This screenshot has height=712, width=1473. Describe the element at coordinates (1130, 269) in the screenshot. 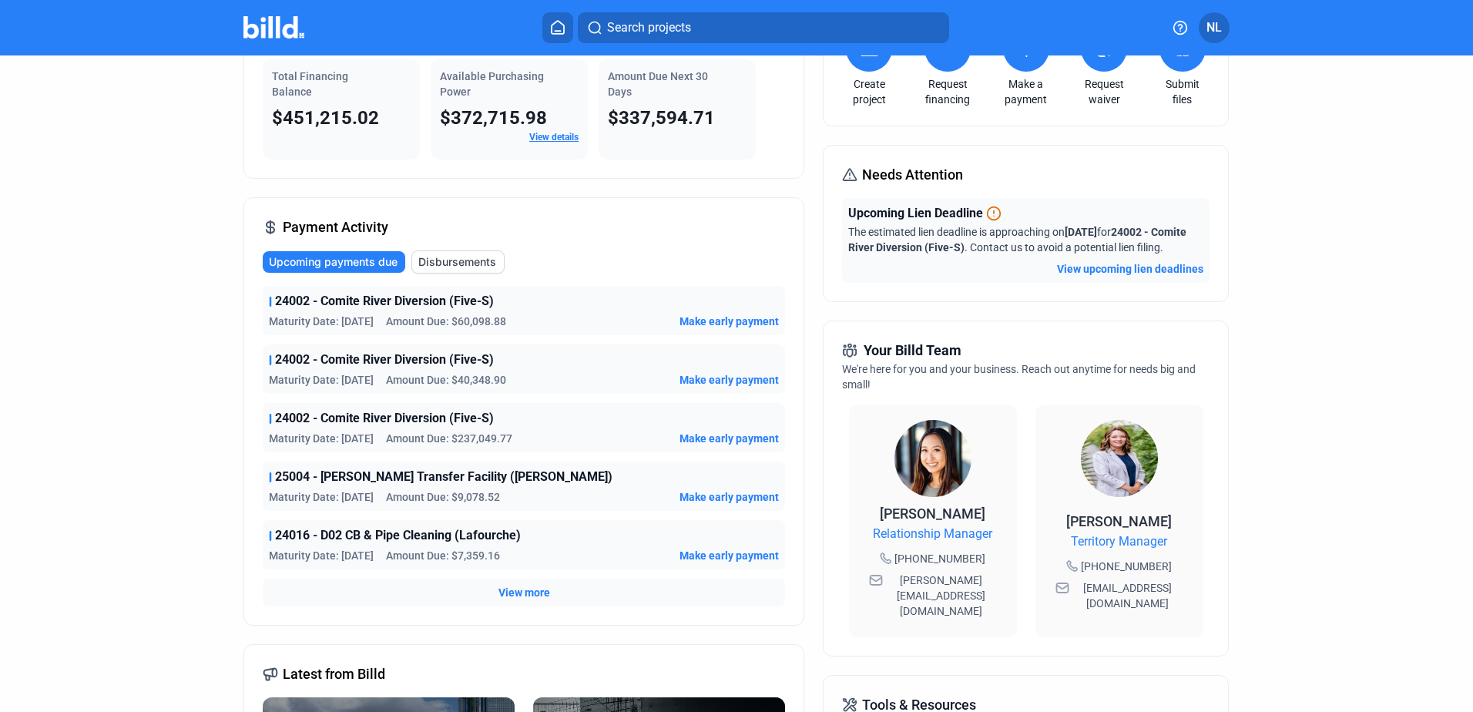

I see `button: View upcoming lien deadlines` at that location.